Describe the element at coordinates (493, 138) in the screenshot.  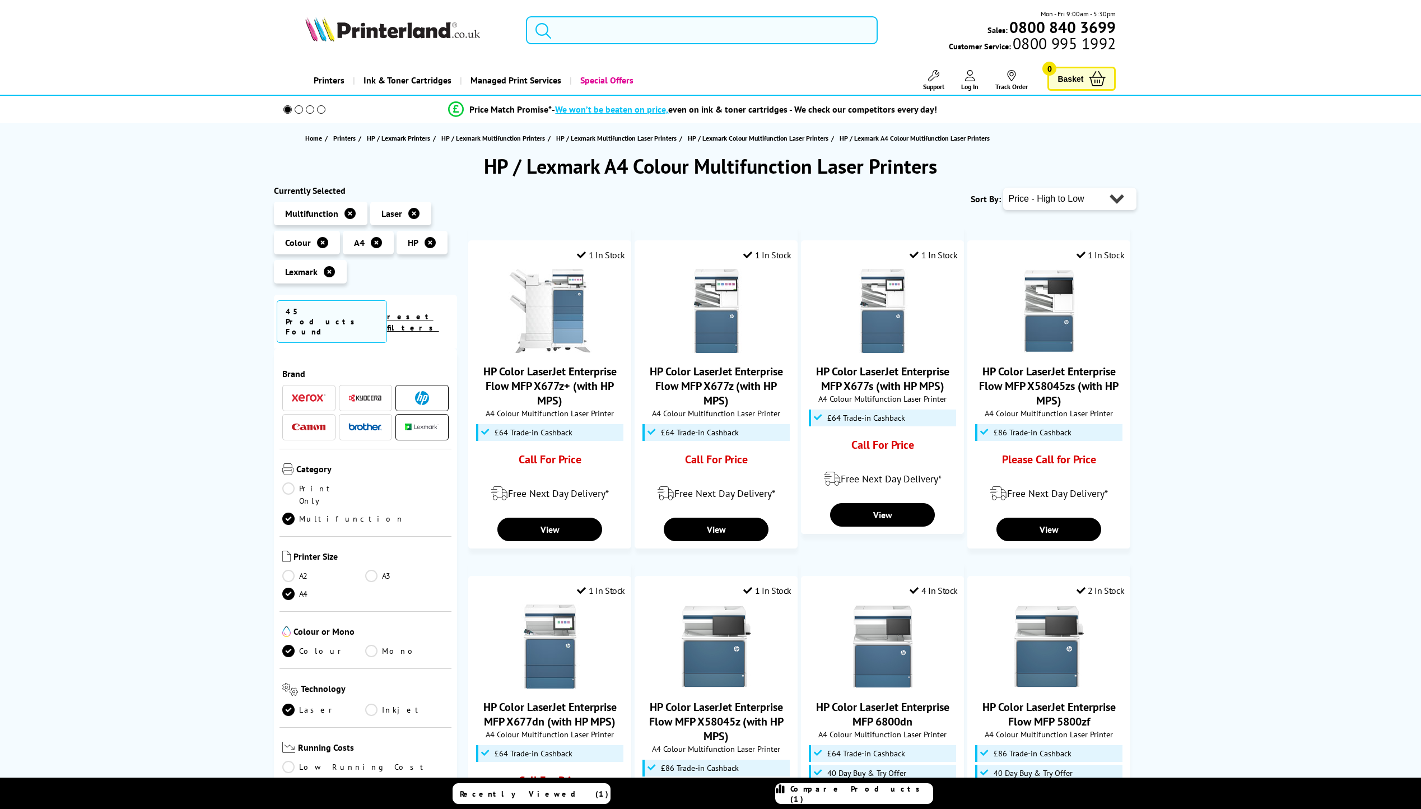
I see `span: HP / Lexmark Multifunction Printers` at that location.